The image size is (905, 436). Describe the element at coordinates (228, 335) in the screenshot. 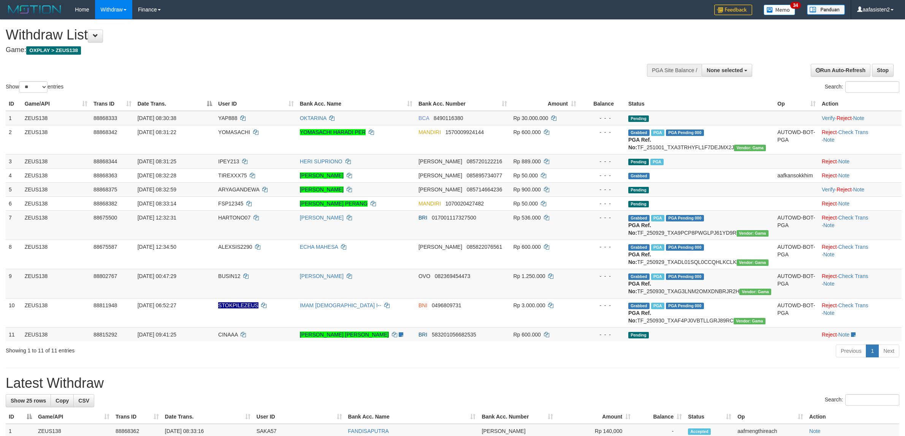

I see `span: CINAAA` at that location.